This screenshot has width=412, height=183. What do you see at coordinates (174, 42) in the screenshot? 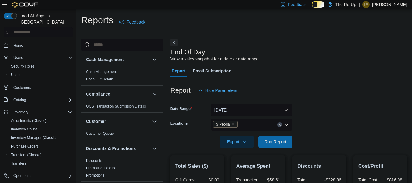
I see `button: Next` at bounding box center [174, 42].